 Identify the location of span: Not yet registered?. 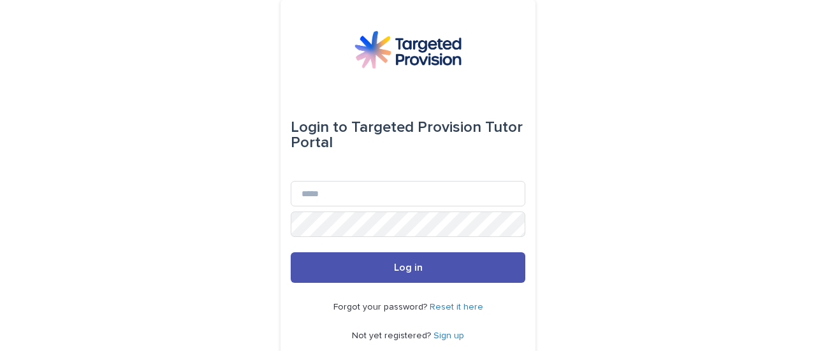
(393, 336).